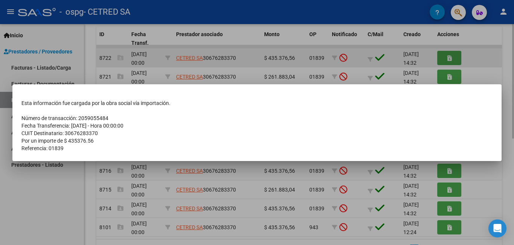 Image resolution: width=514 pixels, height=245 pixels. What do you see at coordinates (257, 118) in the screenshot?
I see `td: Número de transacción: 2059055484` at bounding box center [257, 118].